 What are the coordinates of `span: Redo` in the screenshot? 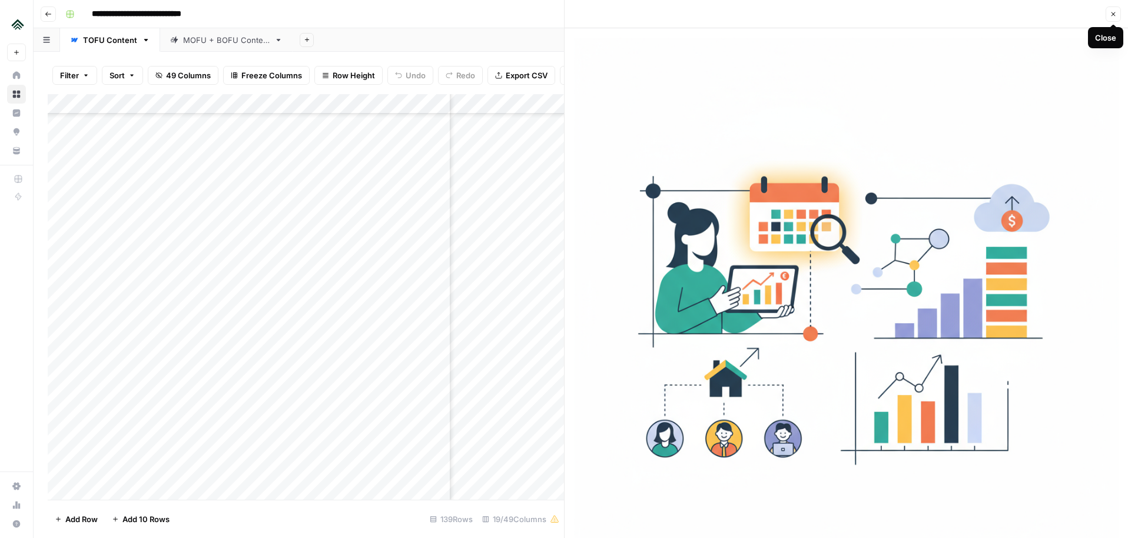 It's located at (466, 75).